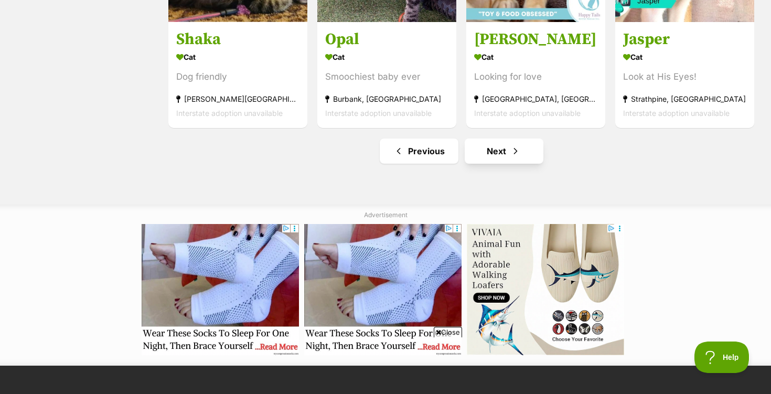 The image size is (771, 394). I want to click on h3: Opal, so click(387, 39).